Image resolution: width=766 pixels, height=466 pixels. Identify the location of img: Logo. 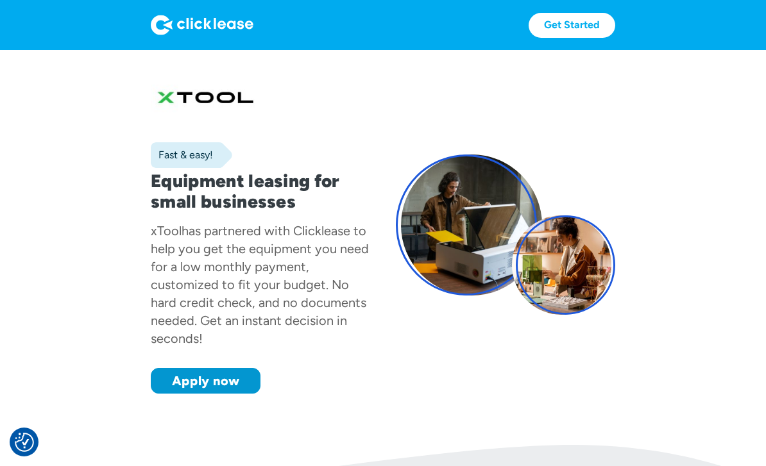
(202, 25).